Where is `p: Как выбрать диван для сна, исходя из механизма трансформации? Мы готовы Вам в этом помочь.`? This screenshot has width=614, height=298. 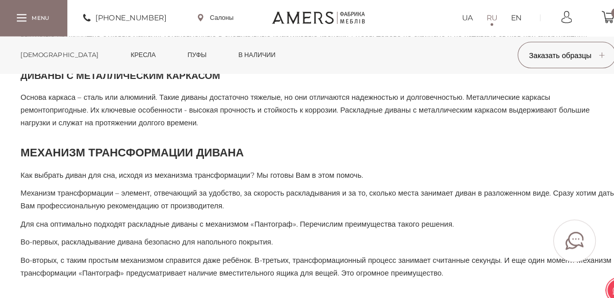
p: Как выбрать диван для сна, исходя из механизма трансформации? Мы готовы Вам в этом помочь. is located at coordinates (307, 169).